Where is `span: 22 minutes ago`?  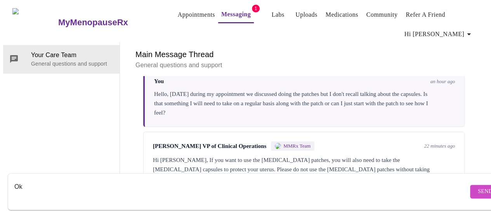
span: 22 minutes ago is located at coordinates (439, 146).